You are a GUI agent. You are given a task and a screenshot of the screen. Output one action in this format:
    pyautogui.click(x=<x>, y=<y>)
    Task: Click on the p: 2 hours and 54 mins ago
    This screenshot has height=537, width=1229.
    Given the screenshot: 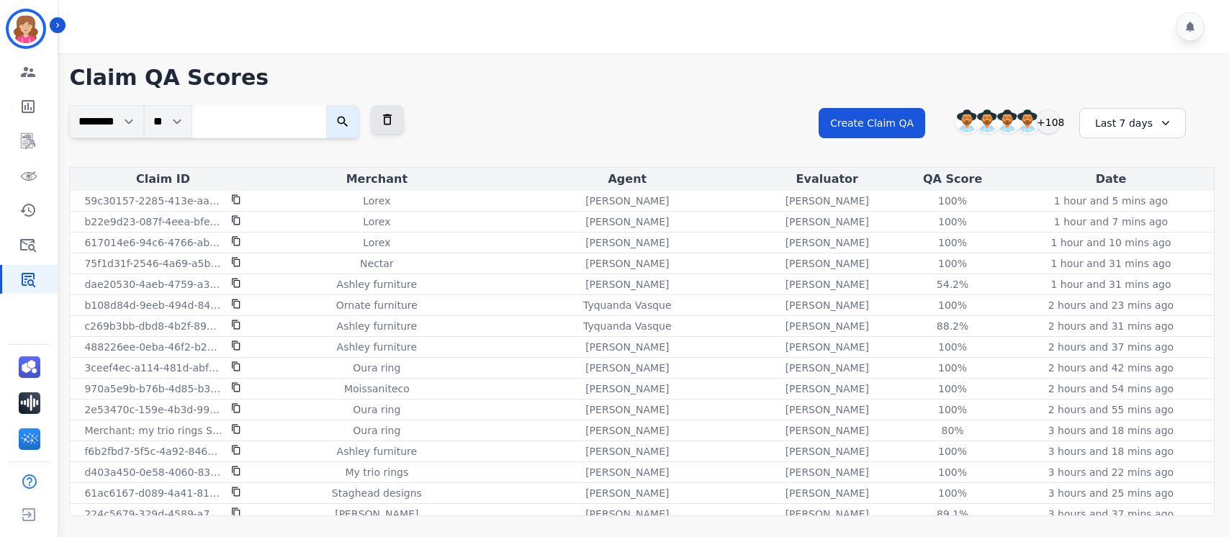 What is the action you would take?
    pyautogui.click(x=1111, y=389)
    